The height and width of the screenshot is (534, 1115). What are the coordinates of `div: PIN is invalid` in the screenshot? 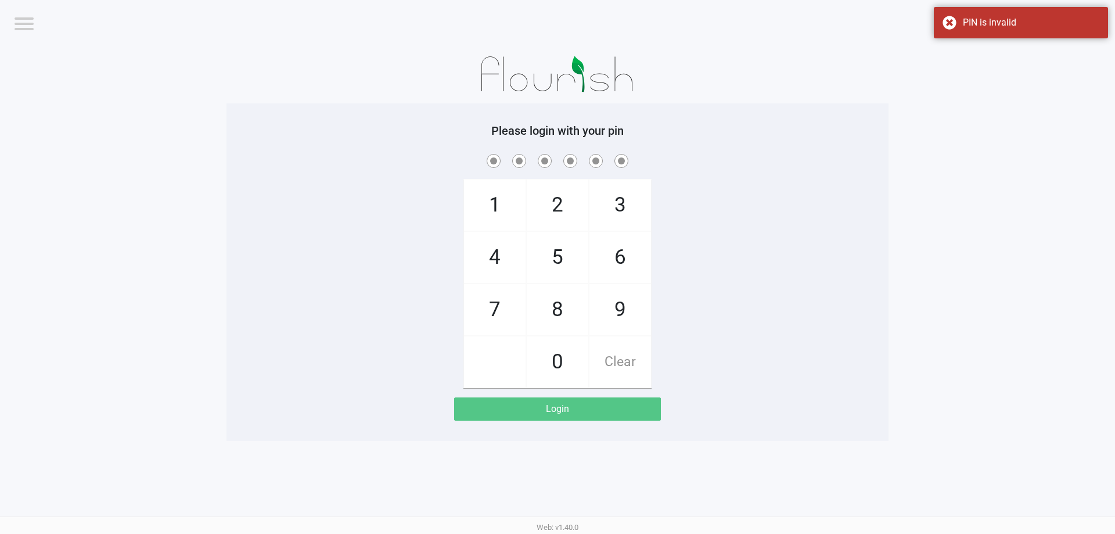 It's located at (1031, 23).